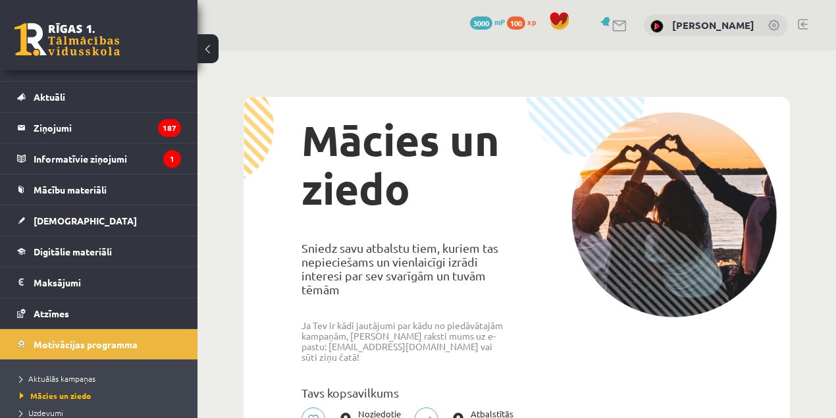 This screenshot has height=418, width=836. I want to click on a: Aktuālās kampaņas, so click(102, 379).